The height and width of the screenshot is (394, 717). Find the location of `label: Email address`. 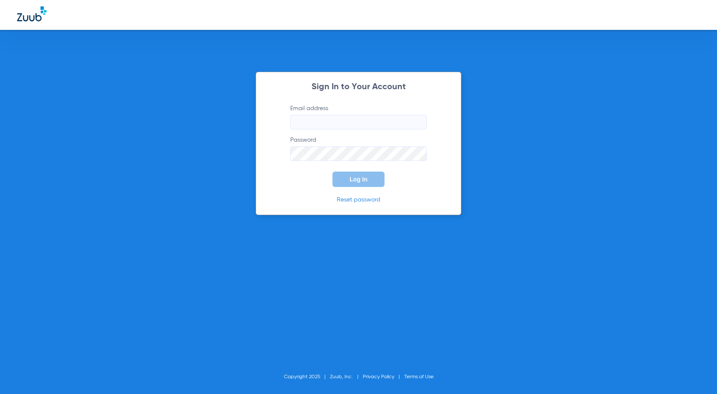

label: Email address is located at coordinates (358, 116).